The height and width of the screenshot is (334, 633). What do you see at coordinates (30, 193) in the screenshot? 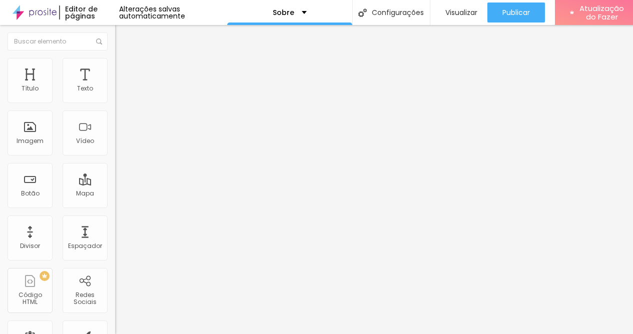
I see `font: Botão` at bounding box center [30, 193].